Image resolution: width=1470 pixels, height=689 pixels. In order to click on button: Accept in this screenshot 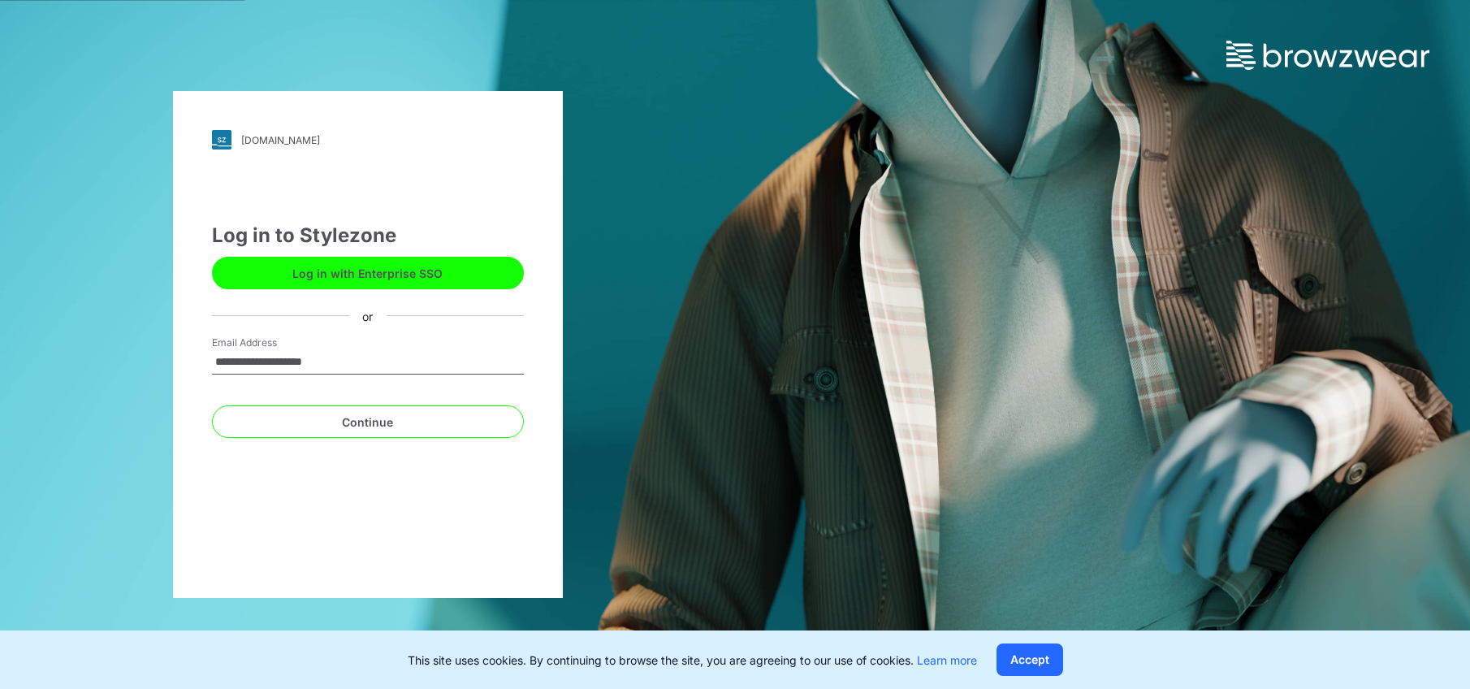, I will do `click(1030, 659)`.